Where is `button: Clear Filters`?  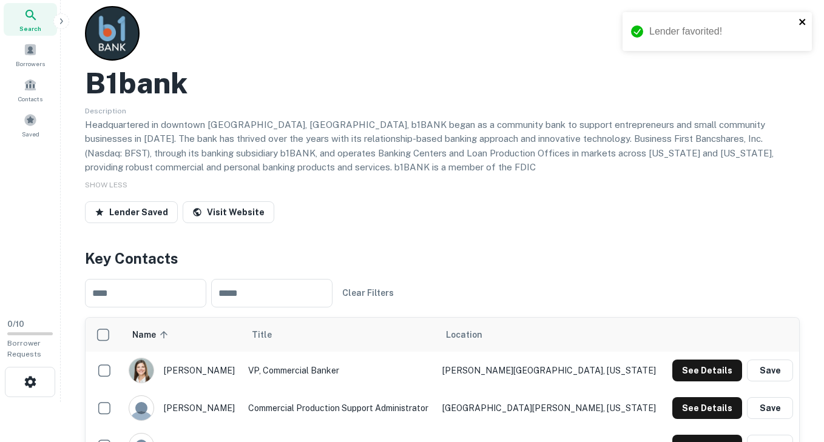
button: Clear Filters is located at coordinates (368, 293).